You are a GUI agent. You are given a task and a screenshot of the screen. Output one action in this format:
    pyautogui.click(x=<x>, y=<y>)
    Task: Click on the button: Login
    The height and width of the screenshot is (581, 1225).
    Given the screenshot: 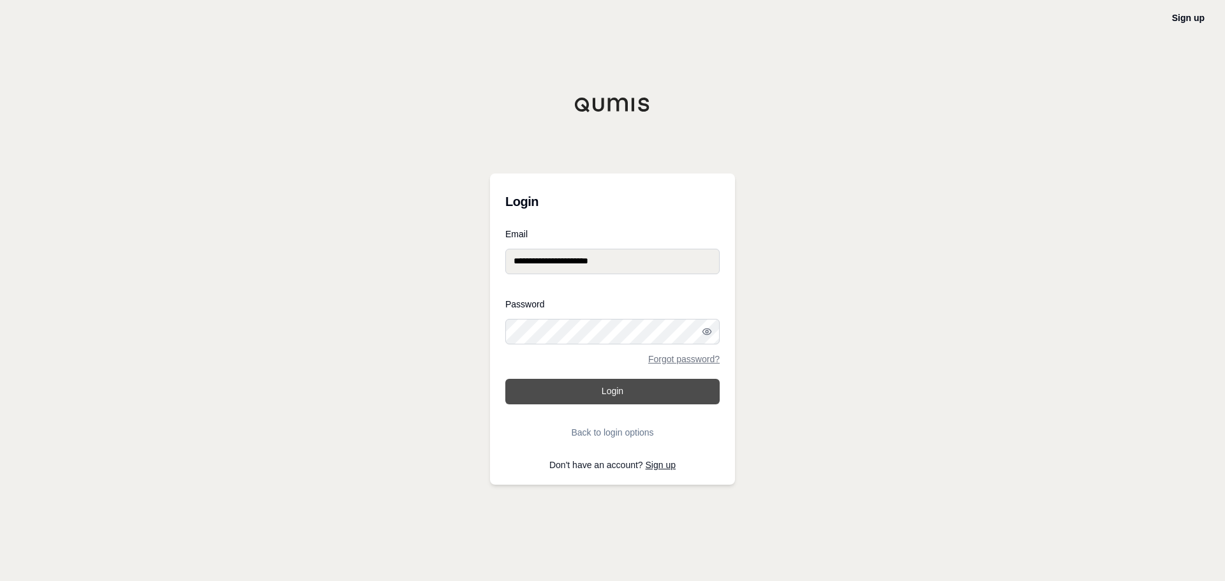 What is the action you would take?
    pyautogui.click(x=613, y=392)
    